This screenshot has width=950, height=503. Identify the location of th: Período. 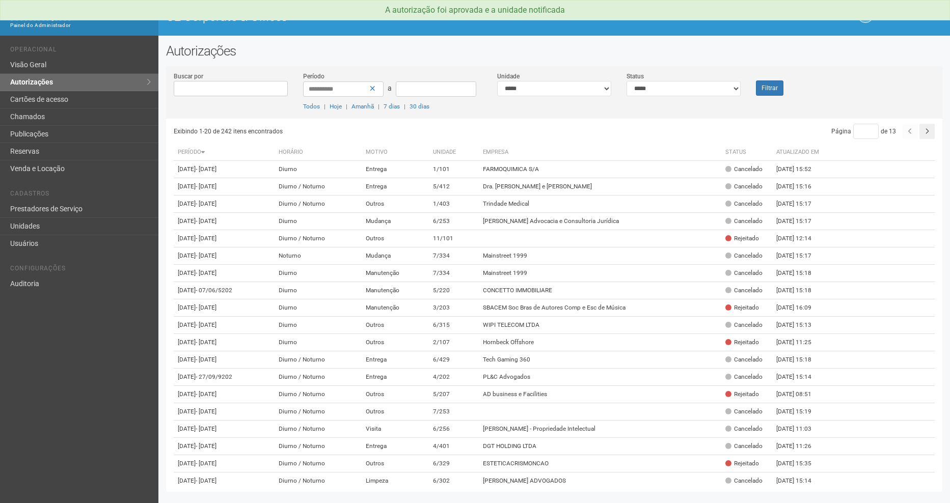
(224, 152).